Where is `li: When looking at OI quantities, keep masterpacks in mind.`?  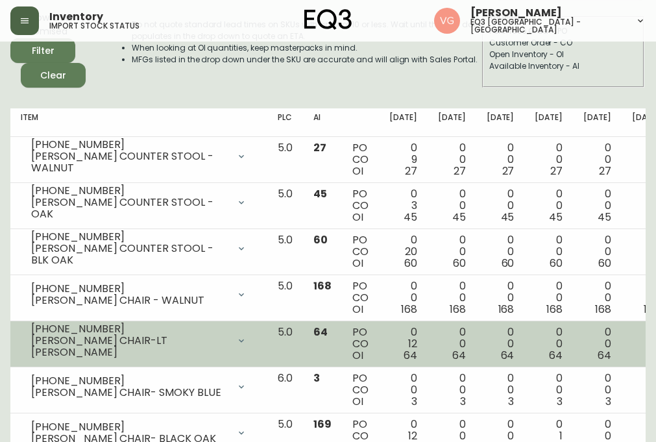 li: When looking at OI quantities, keep masterpacks in mind. is located at coordinates (306, 48).